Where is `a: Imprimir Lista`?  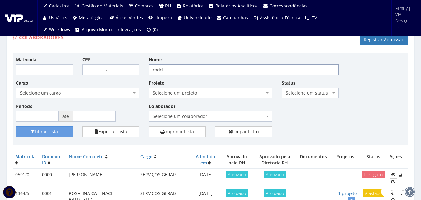
a: Imprimir Lista is located at coordinates (177, 131).